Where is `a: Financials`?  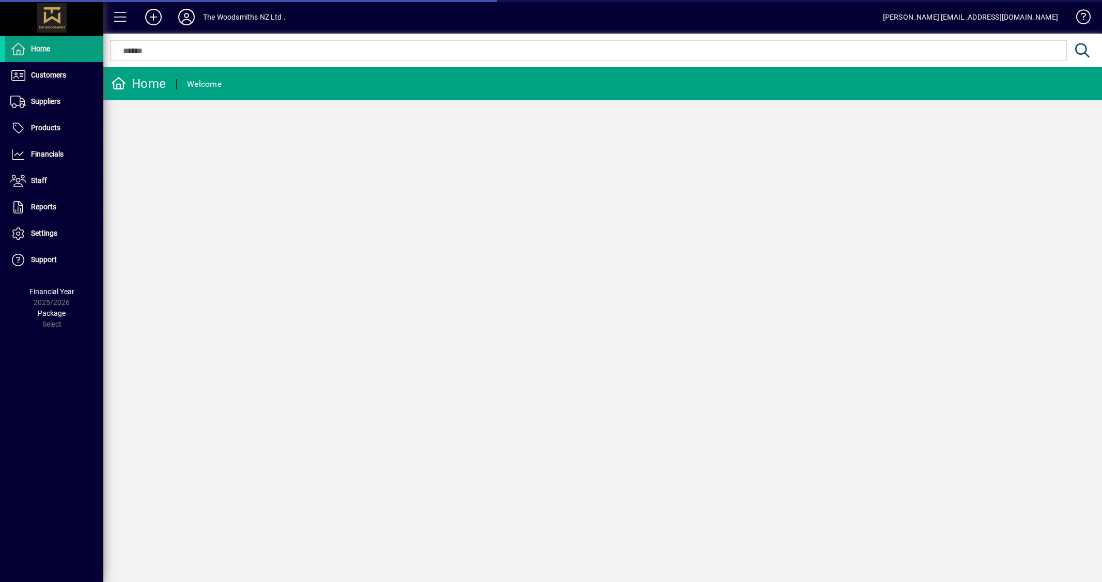
a: Financials is located at coordinates (54, 154).